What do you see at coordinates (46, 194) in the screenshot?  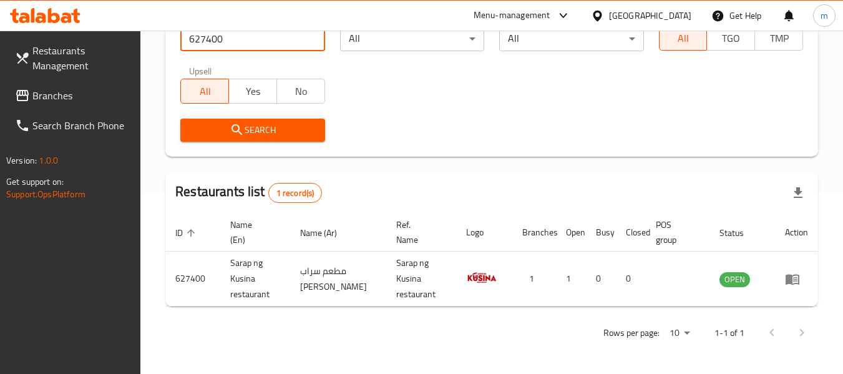 I see `a: Support.OpsPlatform` at bounding box center [46, 194].